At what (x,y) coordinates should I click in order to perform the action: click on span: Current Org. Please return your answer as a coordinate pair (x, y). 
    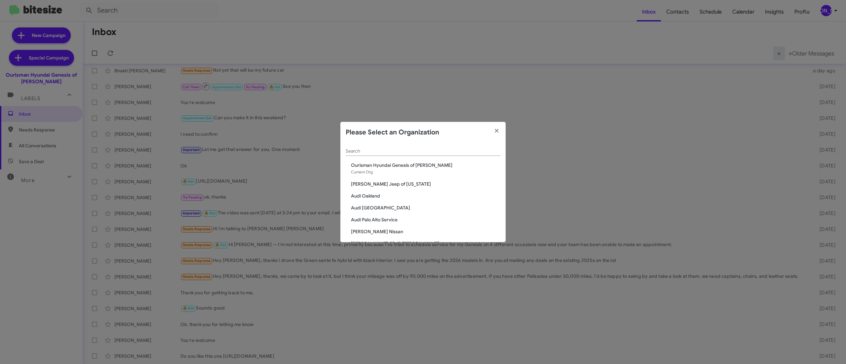
    Looking at the image, I should click on (362, 172).